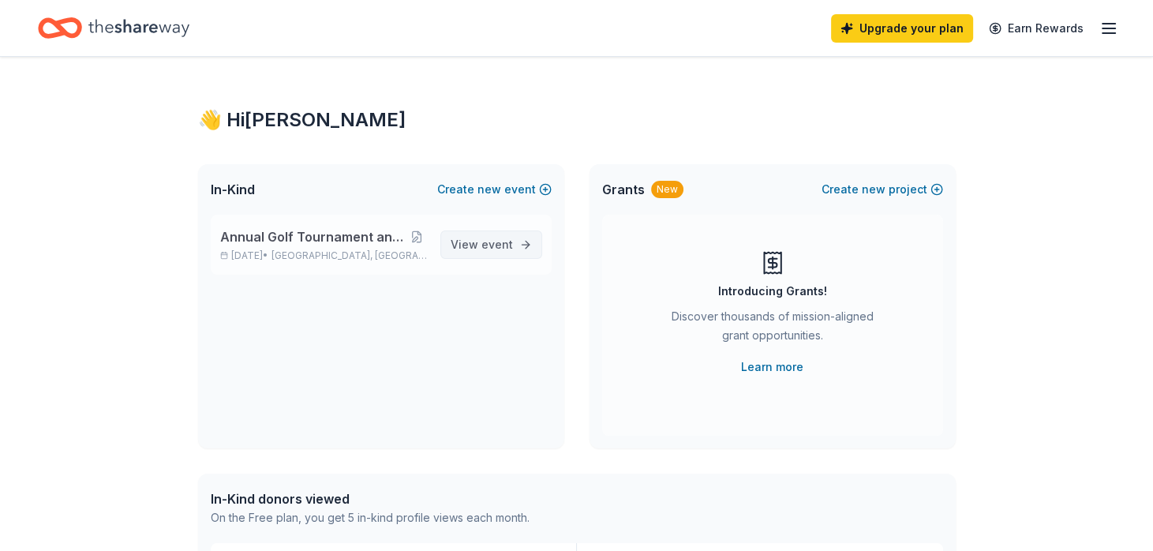  I want to click on span: In-Kind, so click(233, 189).